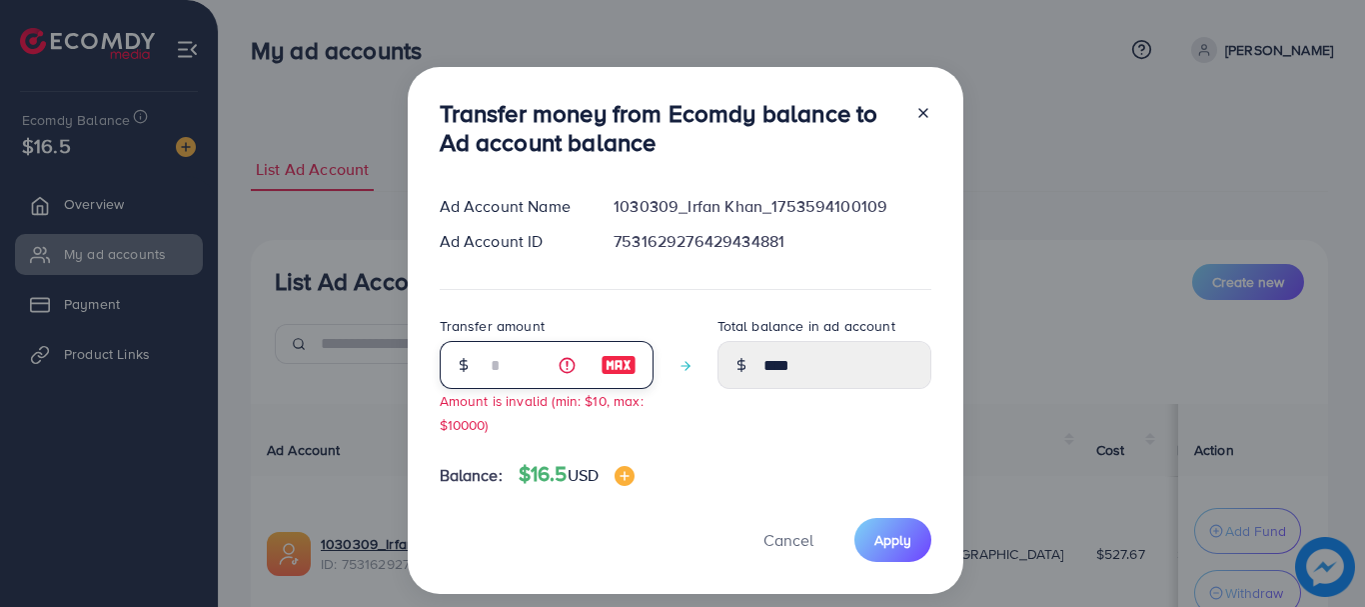  What do you see at coordinates (772, 241) in the screenshot?
I see `div: 7531629276429434881` at bounding box center [772, 241].